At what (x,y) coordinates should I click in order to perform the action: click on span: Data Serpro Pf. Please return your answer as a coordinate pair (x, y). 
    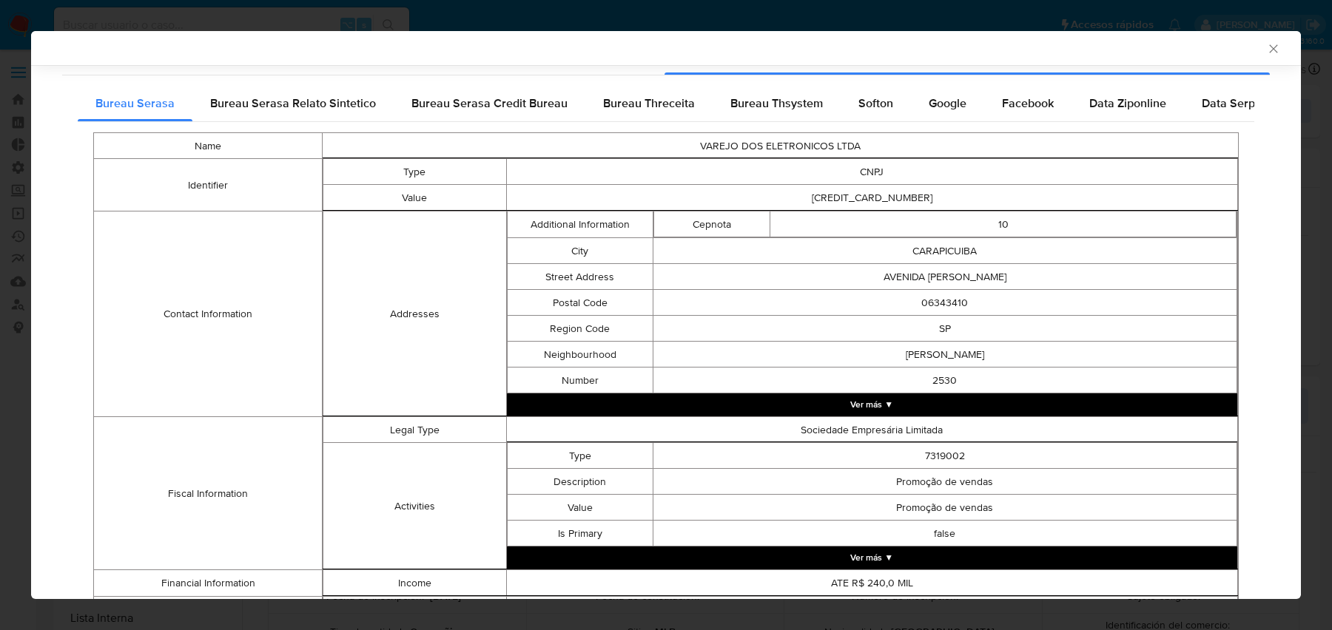
    Looking at the image, I should click on (1241, 103).